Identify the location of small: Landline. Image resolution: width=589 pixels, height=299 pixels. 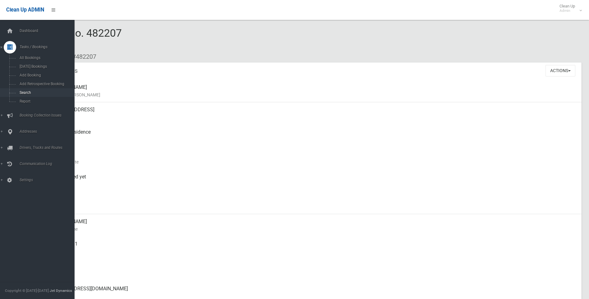
(313, 274).